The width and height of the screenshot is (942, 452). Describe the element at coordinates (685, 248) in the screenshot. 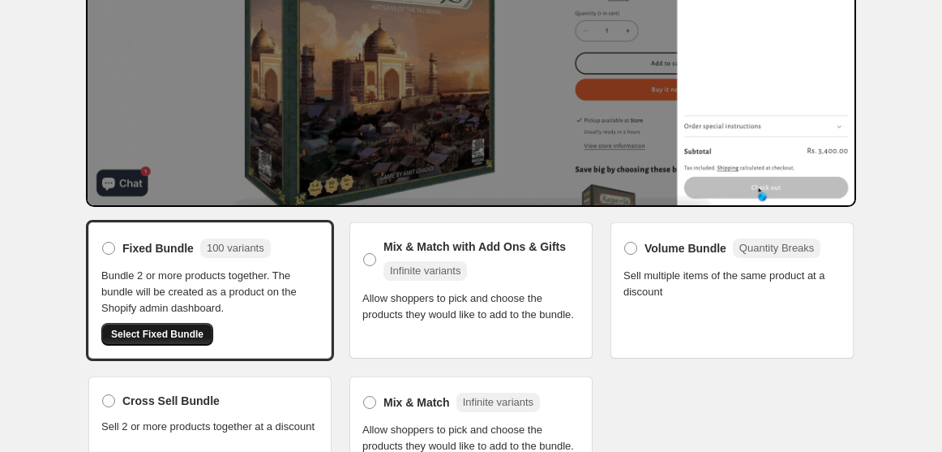

I see `span: Volume Bundle` at that location.